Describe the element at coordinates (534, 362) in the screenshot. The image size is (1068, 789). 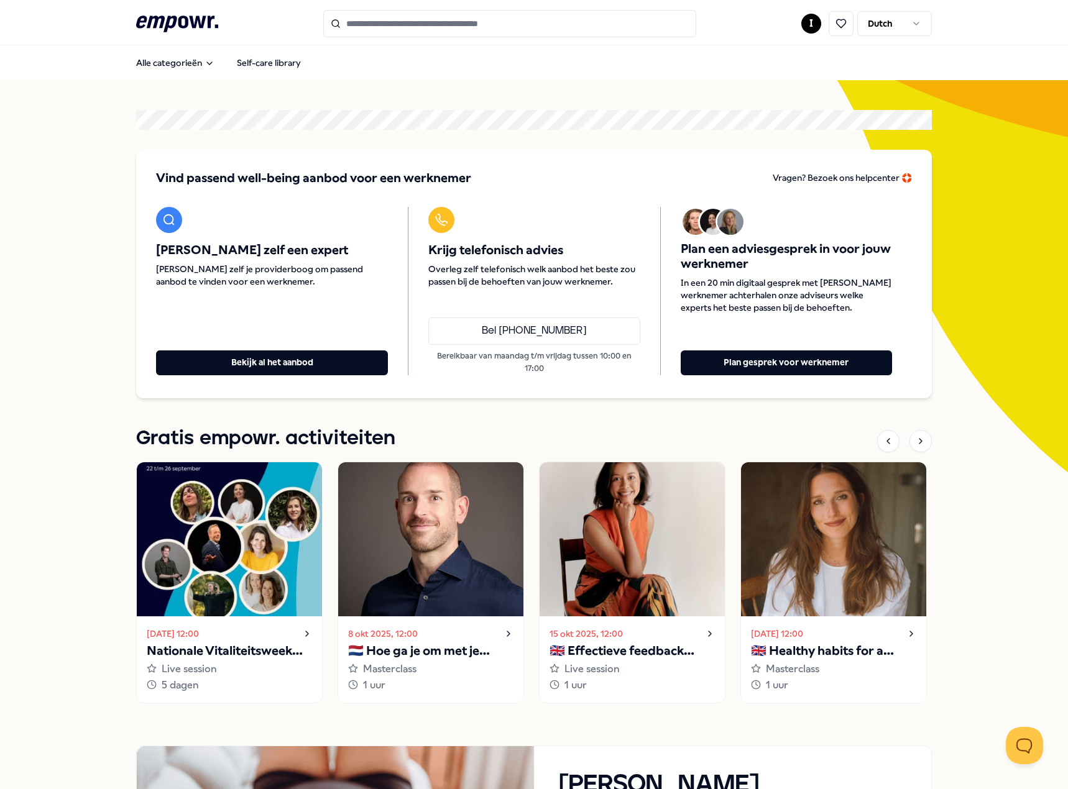
I see `p: Bereikbaar van maandag t/m vrijdag tussen 10:00 en 17:00` at that location.